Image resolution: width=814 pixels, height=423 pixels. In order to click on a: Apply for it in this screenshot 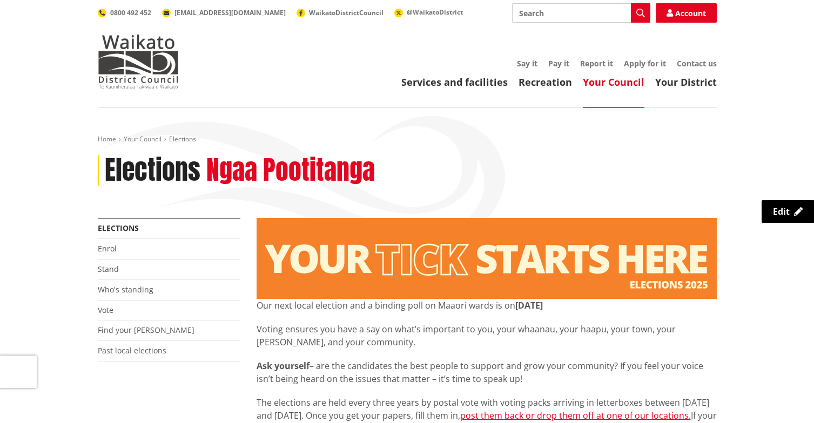, I will do `click(645, 63)`.